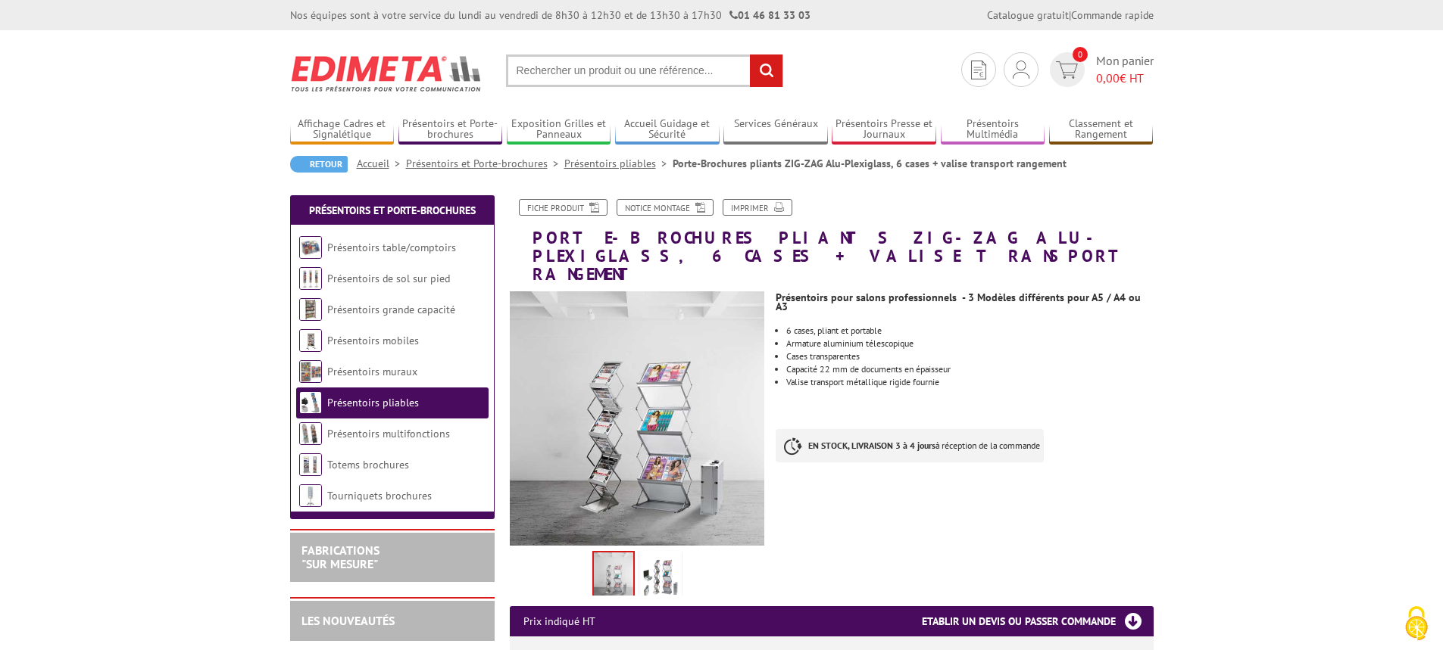  I want to click on img: Cookies (fenêtre modale), so click(1416, 624).